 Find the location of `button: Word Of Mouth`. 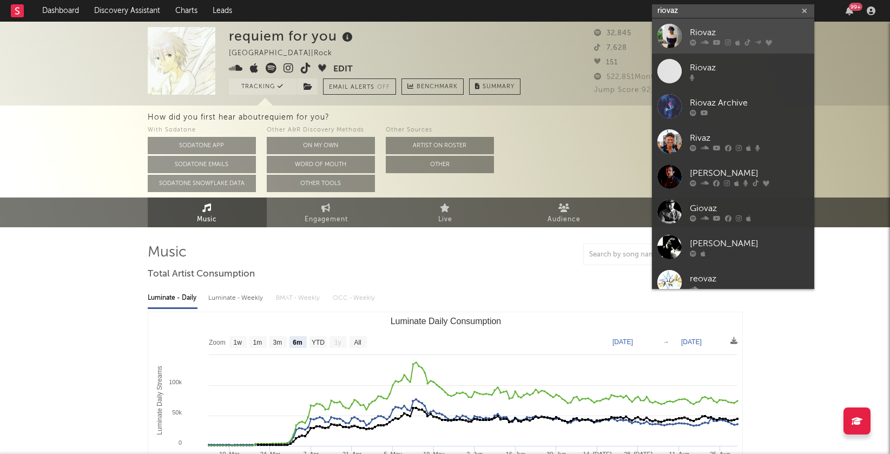

button: Word Of Mouth is located at coordinates (321, 164).